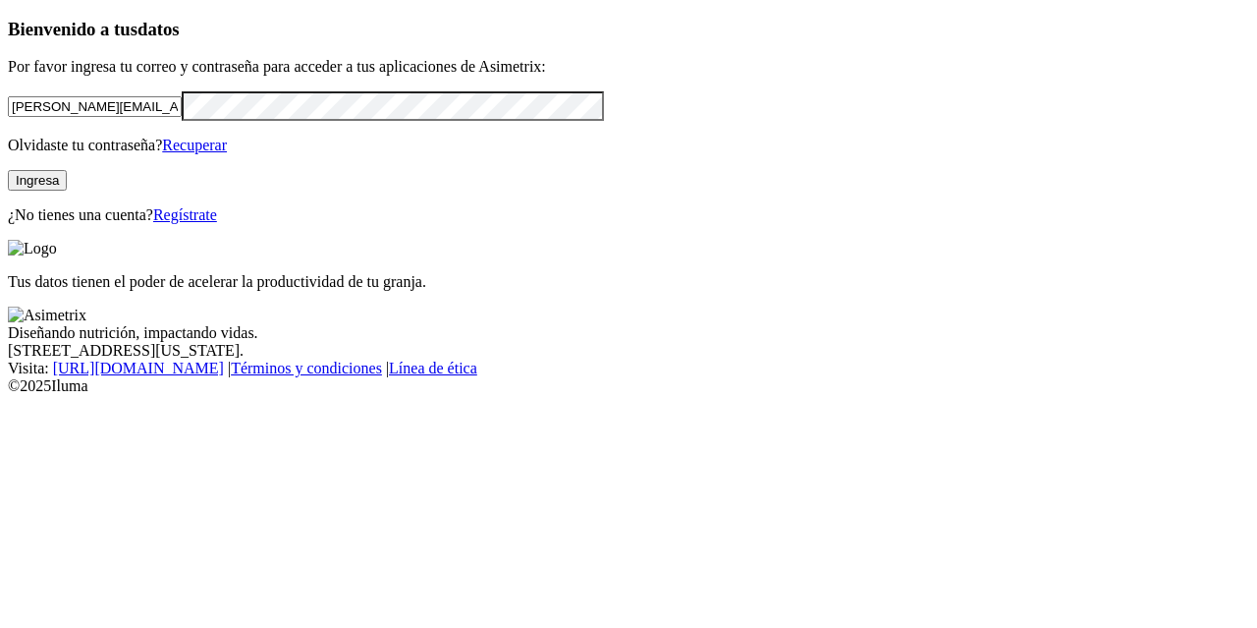 The width and height of the screenshot is (1257, 628). What do you see at coordinates (158, 28) in the screenshot?
I see `span: datos` at bounding box center [158, 28].